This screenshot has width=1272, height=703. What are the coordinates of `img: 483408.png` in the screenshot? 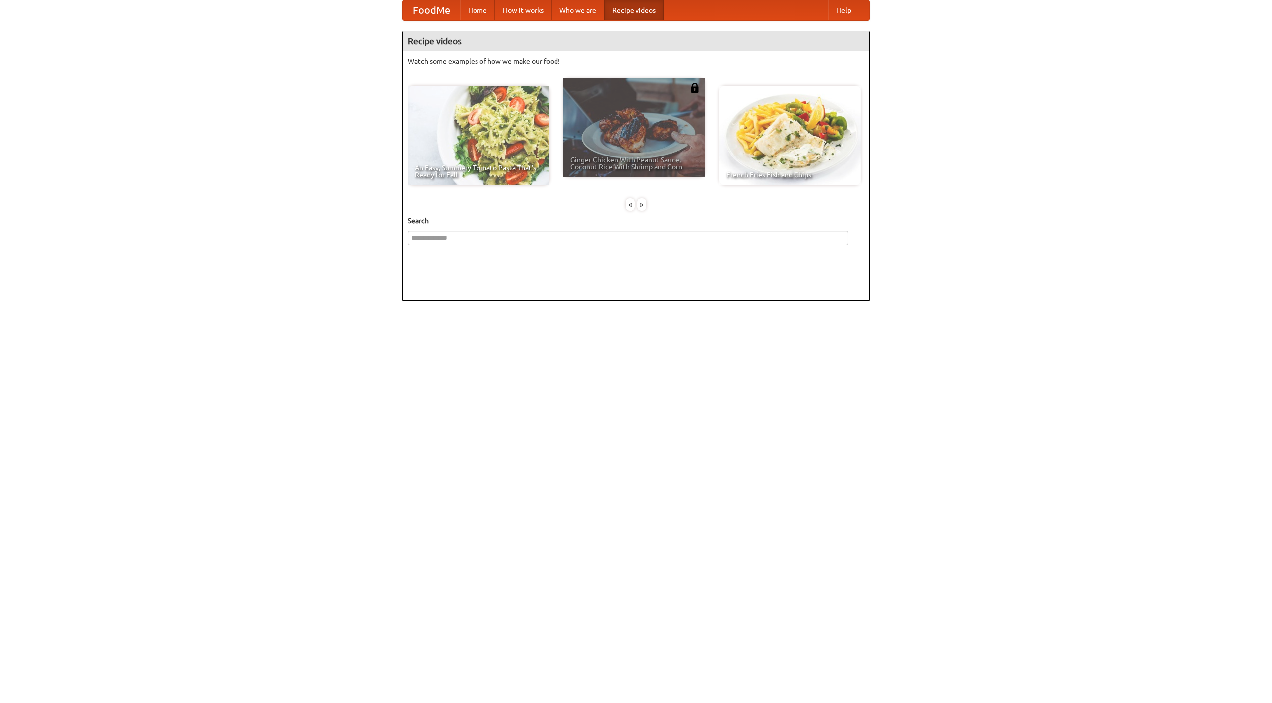 It's located at (695, 88).